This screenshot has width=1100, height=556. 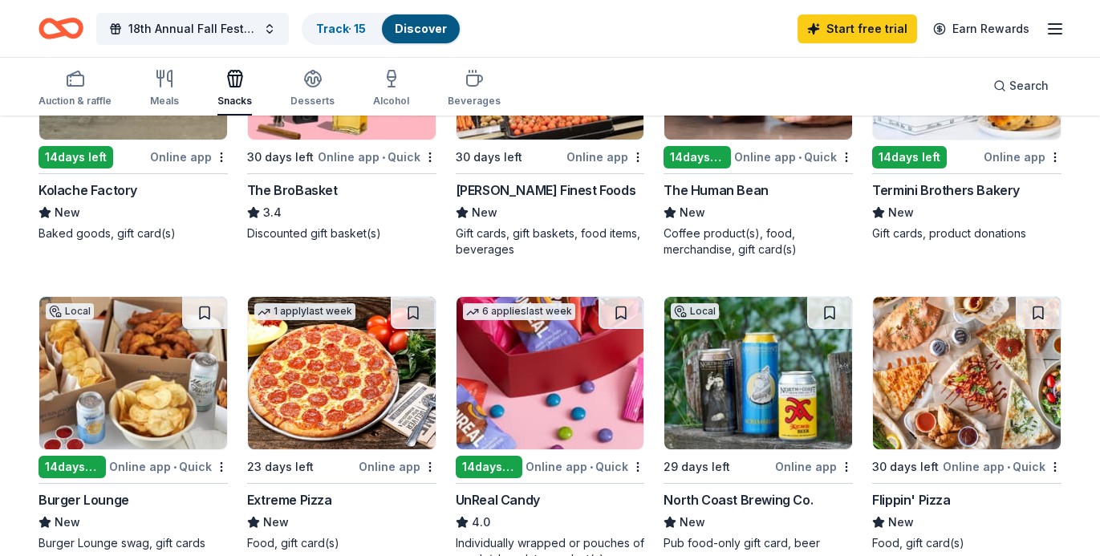 What do you see at coordinates (272, 213) in the screenshot?
I see `span: 3.4` at bounding box center [272, 213].